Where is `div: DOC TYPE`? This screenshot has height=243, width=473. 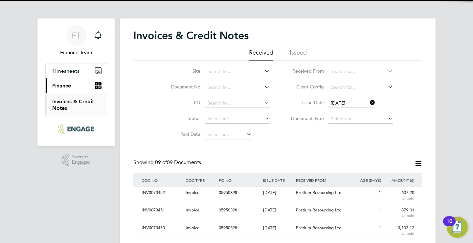
div: DOC TYPE is located at coordinates (200, 180).